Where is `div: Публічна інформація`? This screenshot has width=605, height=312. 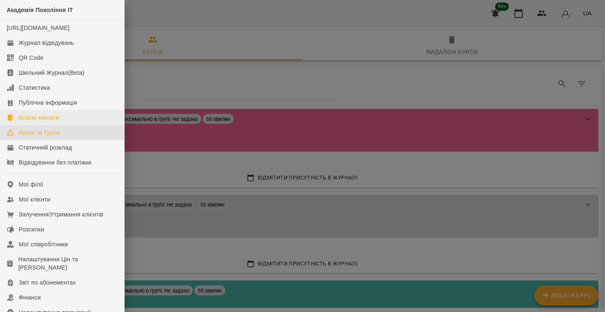 div: Публічна інформація is located at coordinates (48, 103).